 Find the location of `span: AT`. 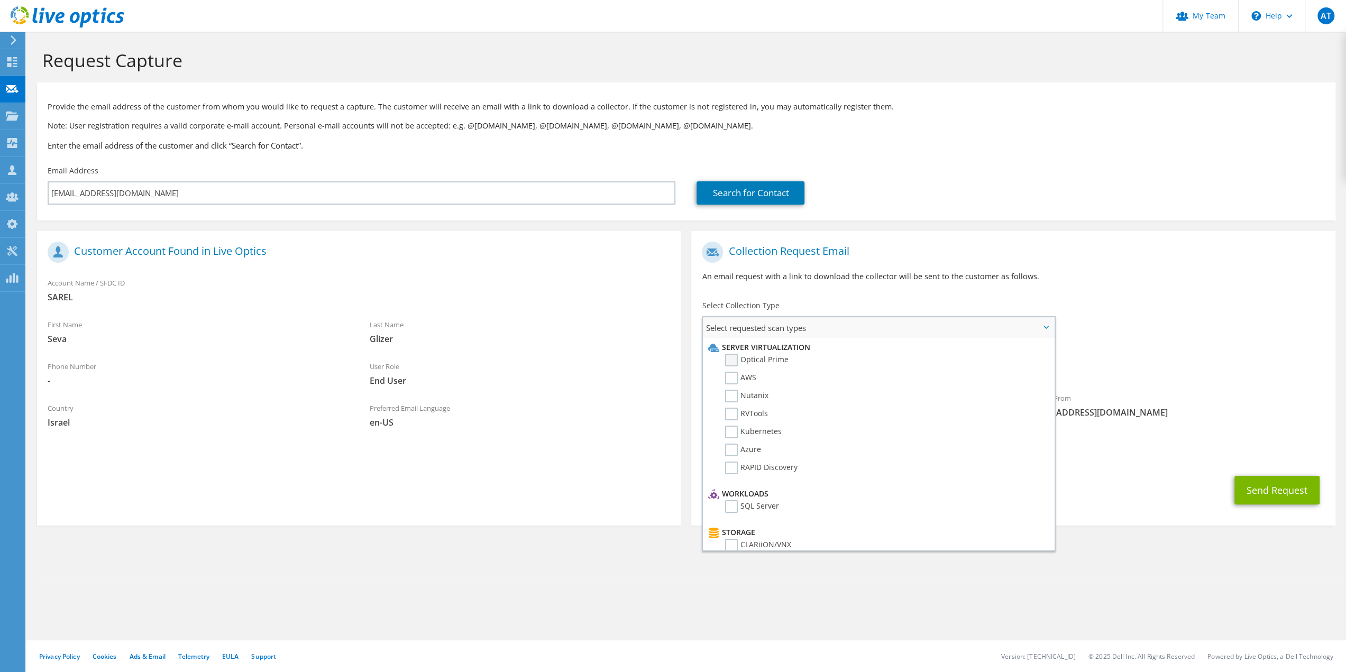

span: AT is located at coordinates (1326, 16).